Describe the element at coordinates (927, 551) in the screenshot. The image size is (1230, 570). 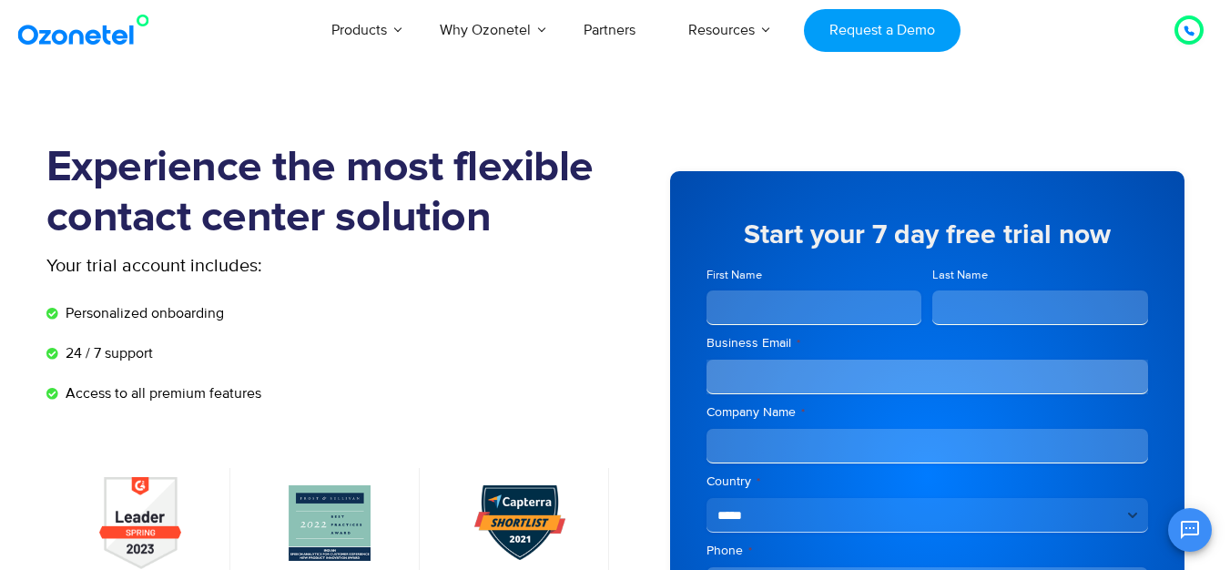
I see `label: Phone` at that location.